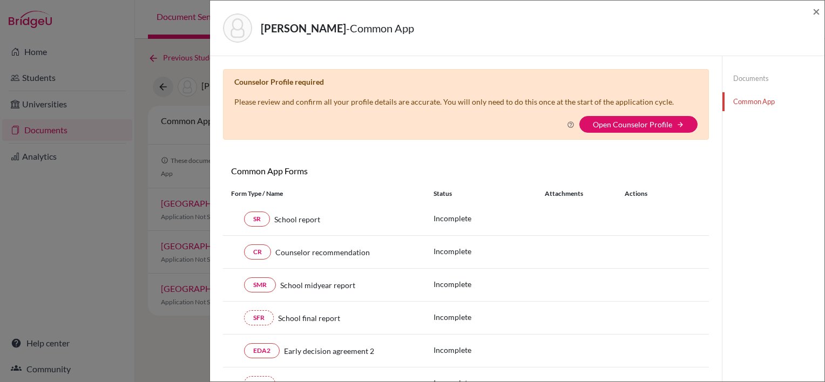  What do you see at coordinates (258, 252) in the screenshot?
I see `a: CR` at bounding box center [258, 252].